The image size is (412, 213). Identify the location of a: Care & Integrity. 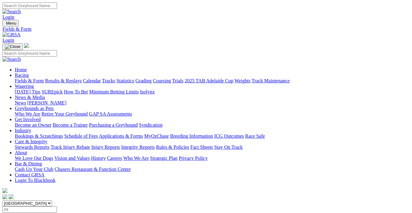
(31, 142).